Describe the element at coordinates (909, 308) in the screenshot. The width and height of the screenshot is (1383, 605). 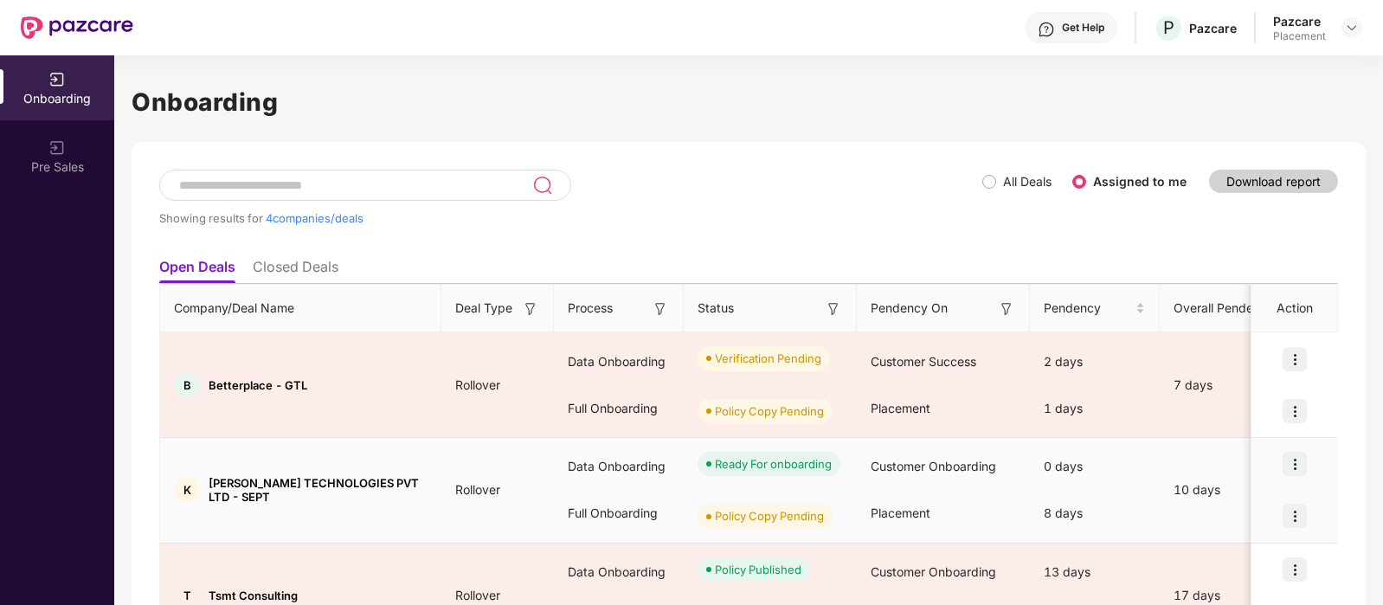
I see `span: Pendency On` at that location.